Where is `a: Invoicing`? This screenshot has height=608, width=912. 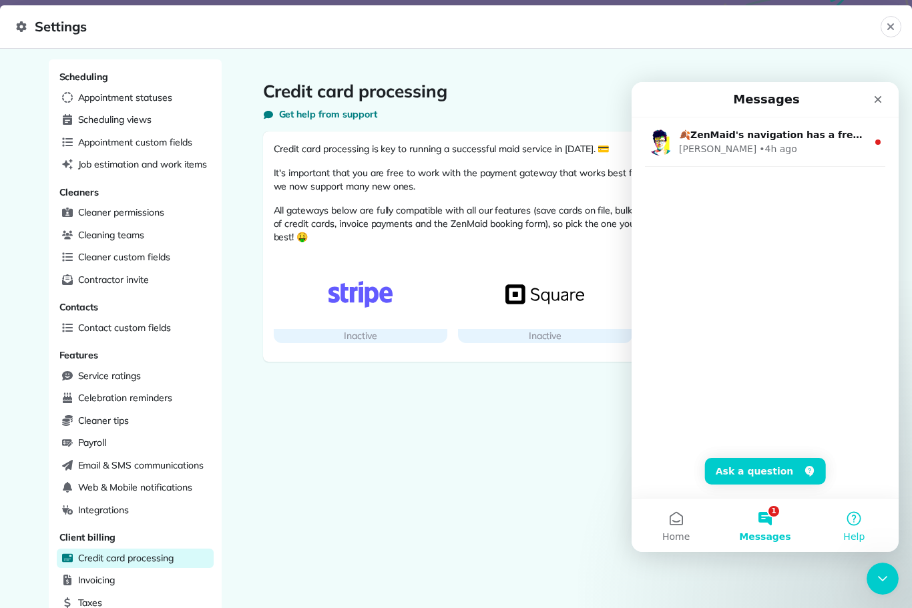 a: Invoicing is located at coordinates (135, 581).